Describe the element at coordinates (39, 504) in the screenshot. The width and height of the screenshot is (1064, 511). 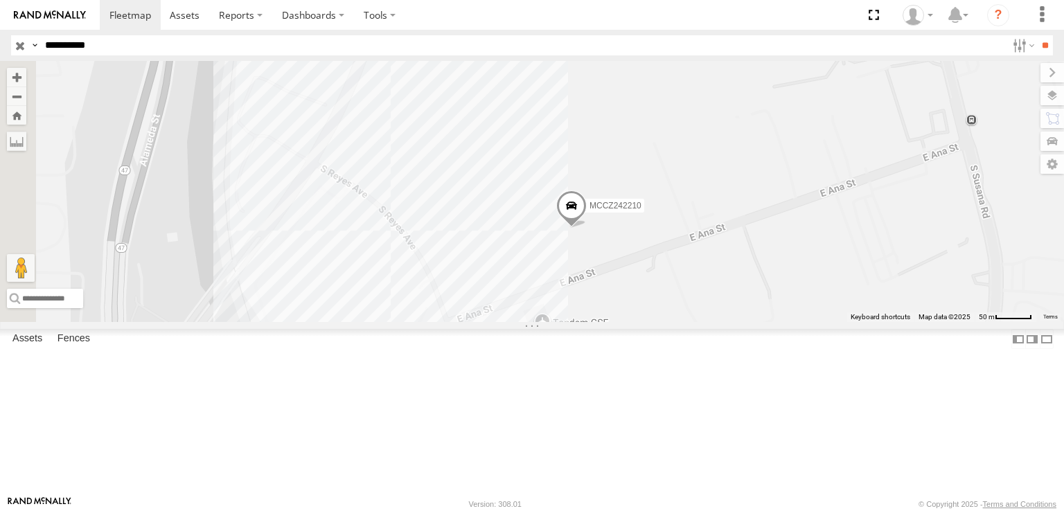
I see `a: Visit our Website` at that location.